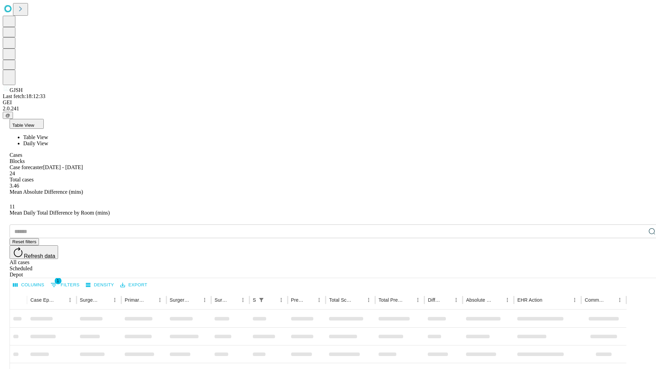  Describe the element at coordinates (46, 192) in the screenshot. I see `span: Mean Absolute Difference (mins)` at that location.